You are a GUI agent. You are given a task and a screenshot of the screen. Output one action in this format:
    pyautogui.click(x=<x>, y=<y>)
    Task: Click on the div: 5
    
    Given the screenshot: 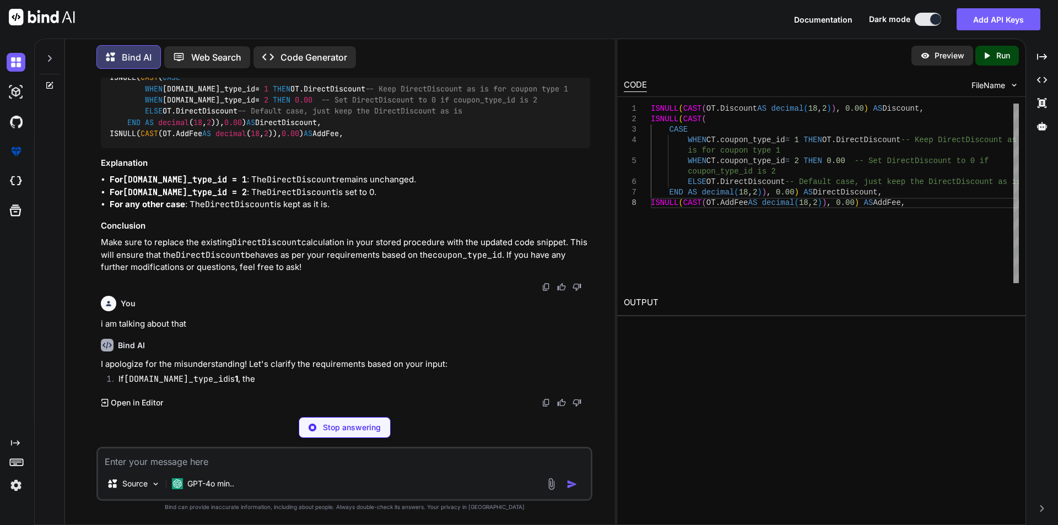 What is the action you would take?
    pyautogui.click(x=630, y=161)
    